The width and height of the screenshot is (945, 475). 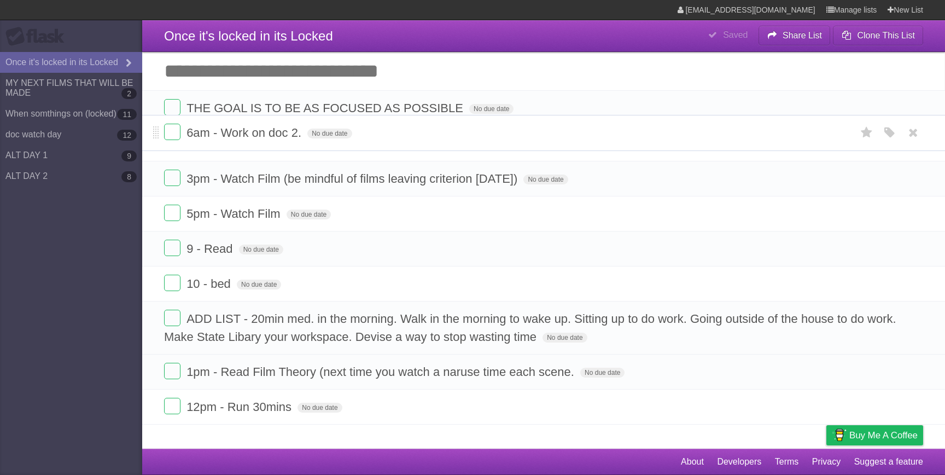 What do you see at coordinates (739, 462) in the screenshot?
I see `a: Developers` at bounding box center [739, 462].